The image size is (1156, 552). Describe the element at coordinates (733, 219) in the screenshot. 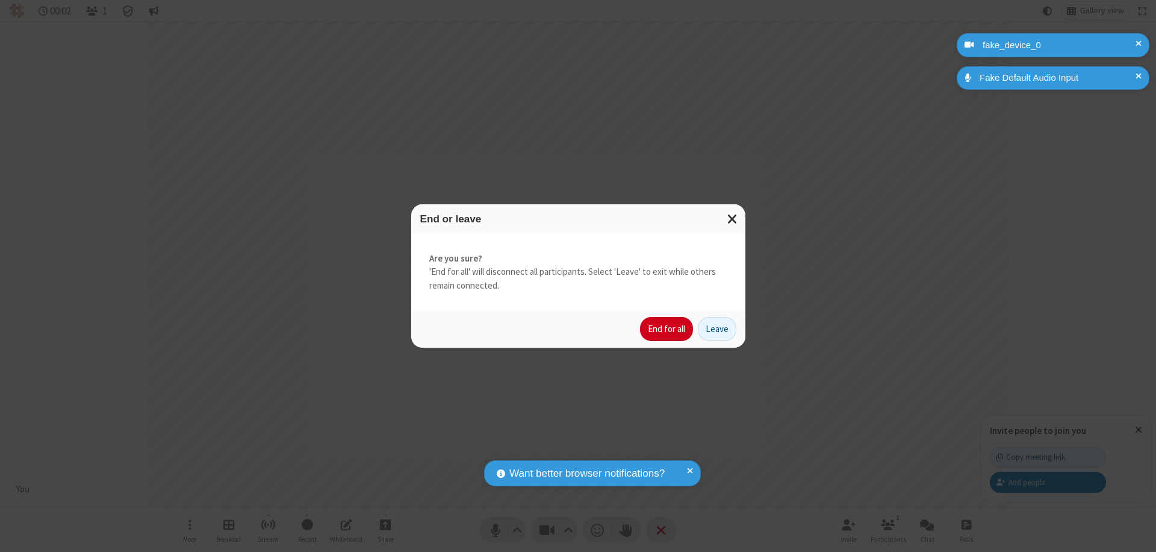

I see `button: Close modal` at that location.